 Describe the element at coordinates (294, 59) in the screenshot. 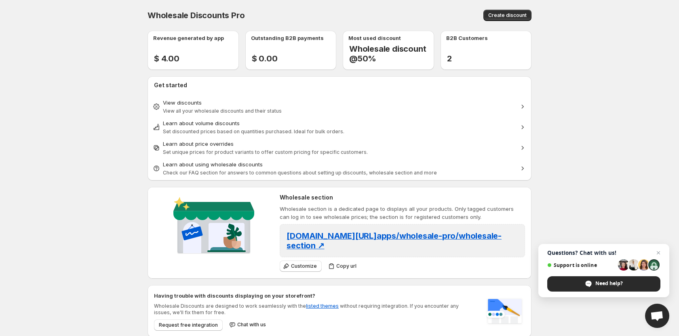

I see `h2: $ 0.00` at that location.